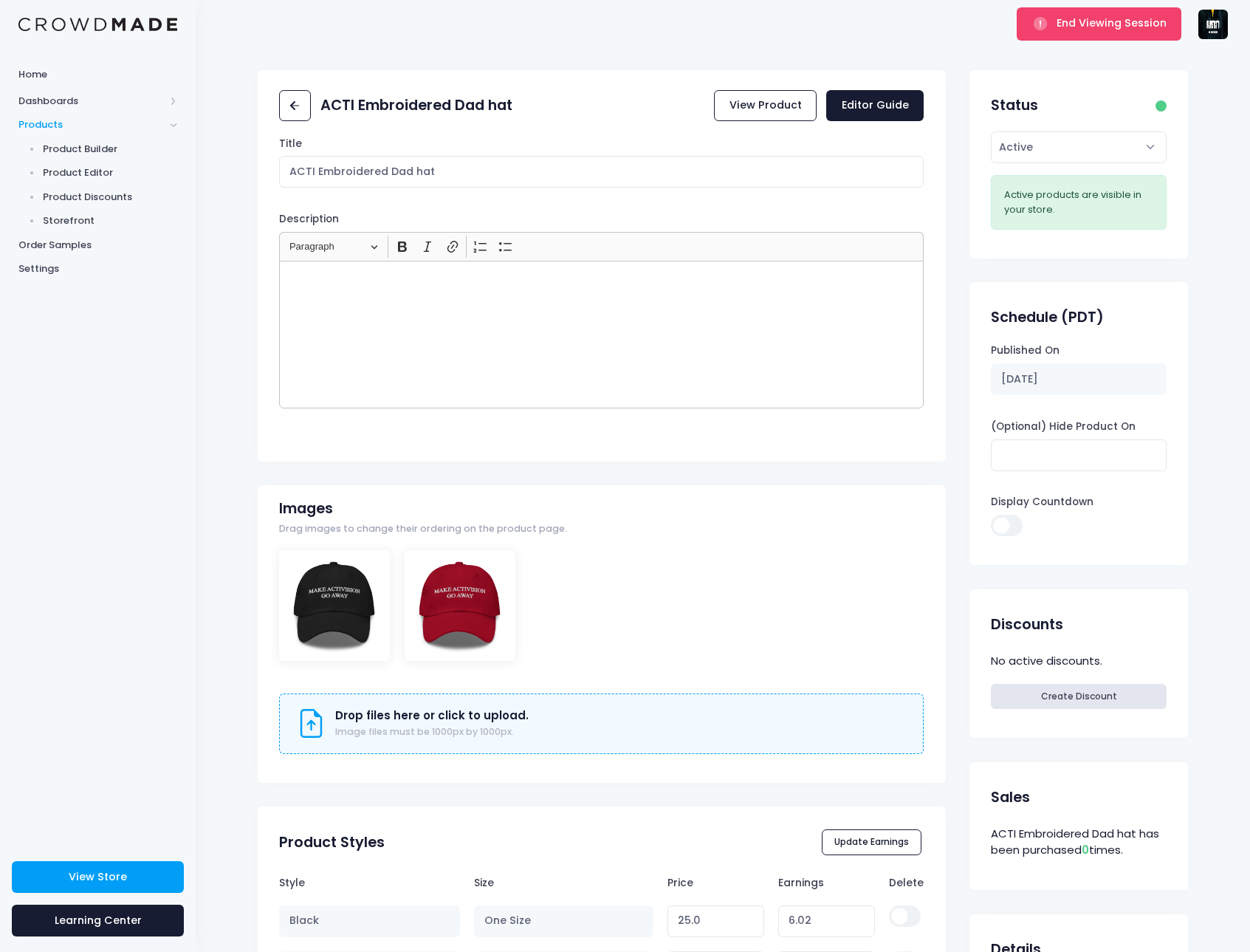 The height and width of the screenshot is (952, 1250). What do you see at coordinates (110, 221) in the screenshot?
I see `span: Storefront` at bounding box center [110, 221].